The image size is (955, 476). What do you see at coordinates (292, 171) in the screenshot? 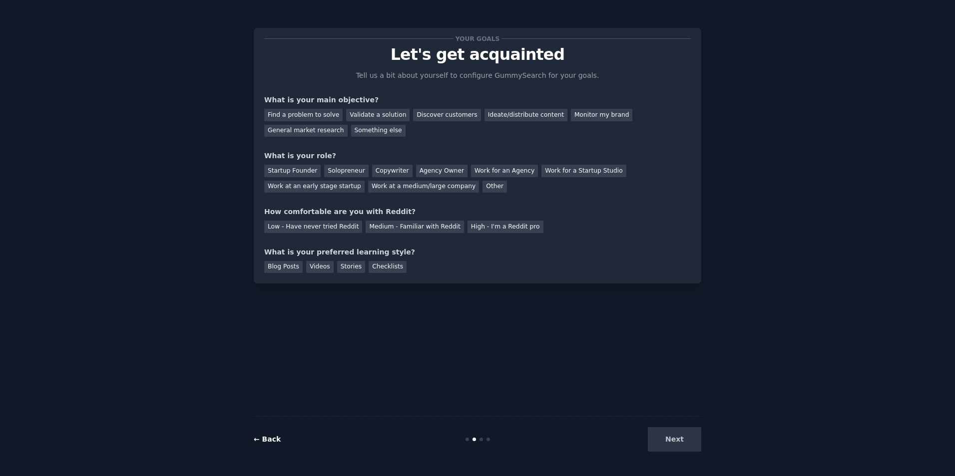
I see `div: Startup Founder` at bounding box center [292, 171].